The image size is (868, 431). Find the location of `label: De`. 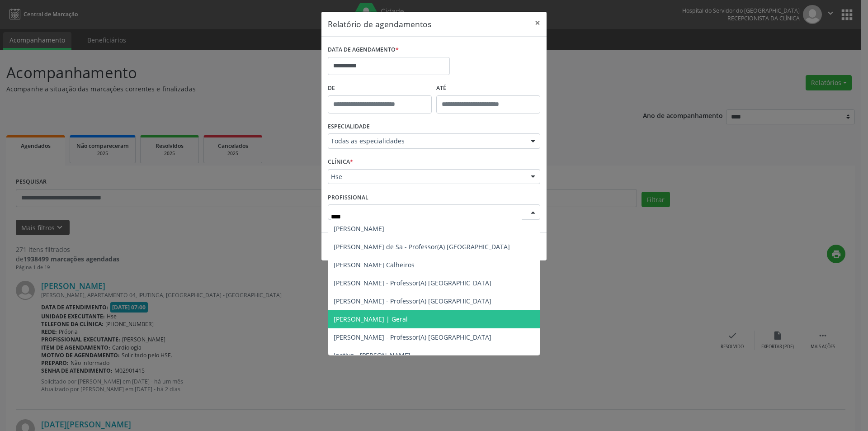

label: De is located at coordinates (380, 88).